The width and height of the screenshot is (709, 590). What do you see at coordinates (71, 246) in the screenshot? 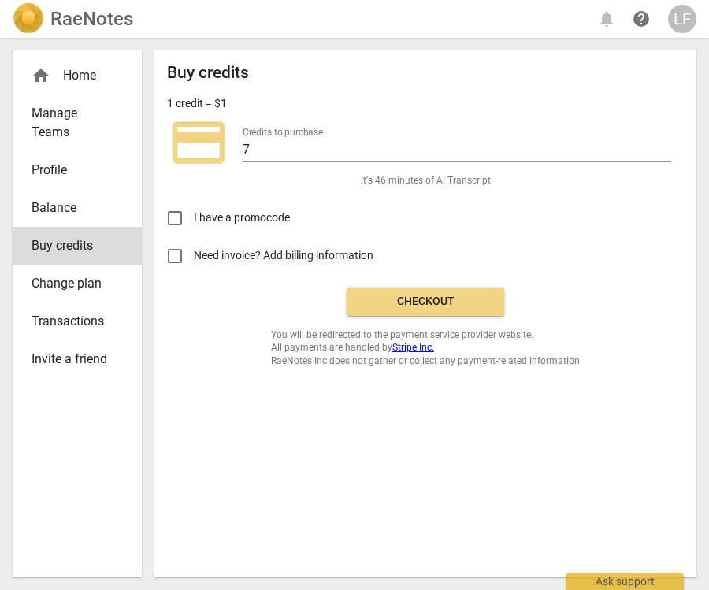
I see `span: Buy credits` at bounding box center [71, 246].